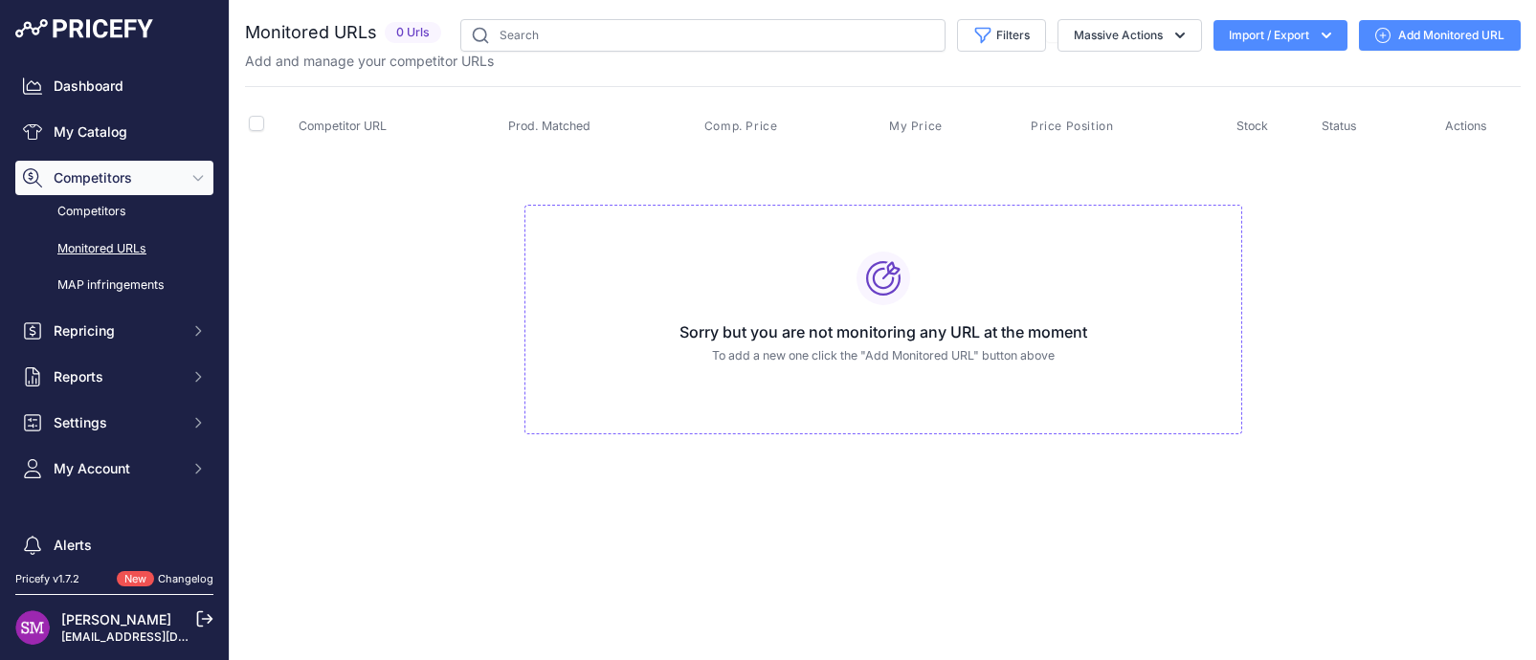  I want to click on button: Repricing, so click(114, 331).